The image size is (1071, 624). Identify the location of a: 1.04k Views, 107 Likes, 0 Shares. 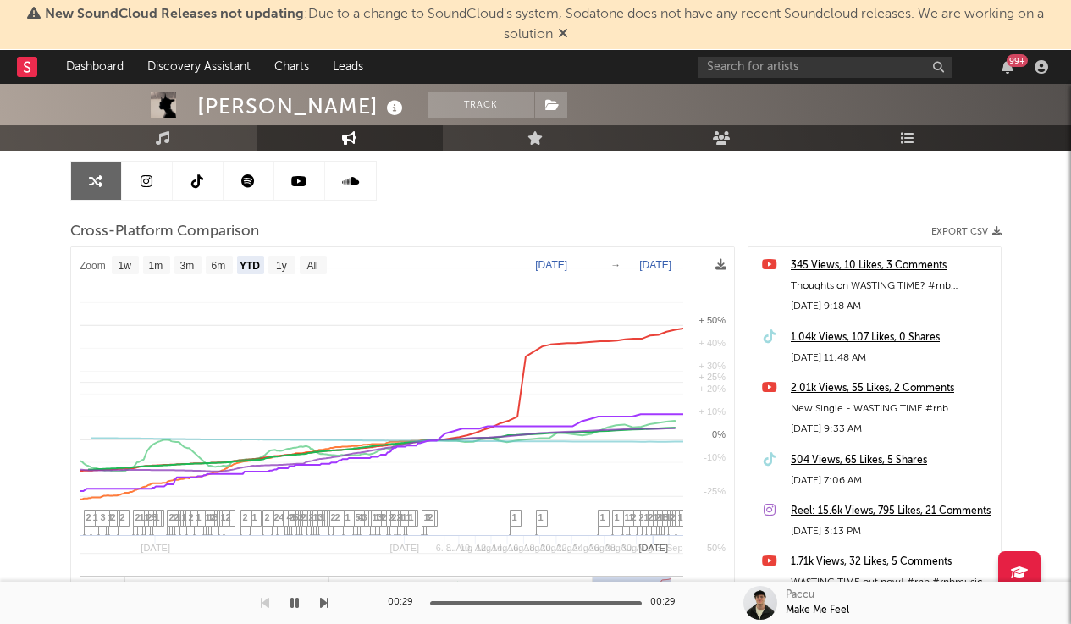
(891, 338).